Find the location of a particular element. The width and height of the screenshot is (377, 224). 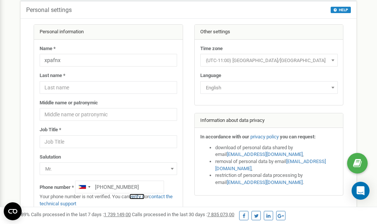

span: Calls processed in the last 30 days : is located at coordinates (183, 214).